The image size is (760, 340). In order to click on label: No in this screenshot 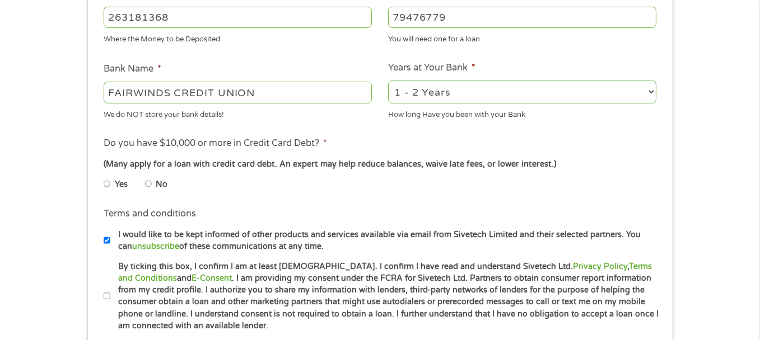, I will do `click(161, 185)`.